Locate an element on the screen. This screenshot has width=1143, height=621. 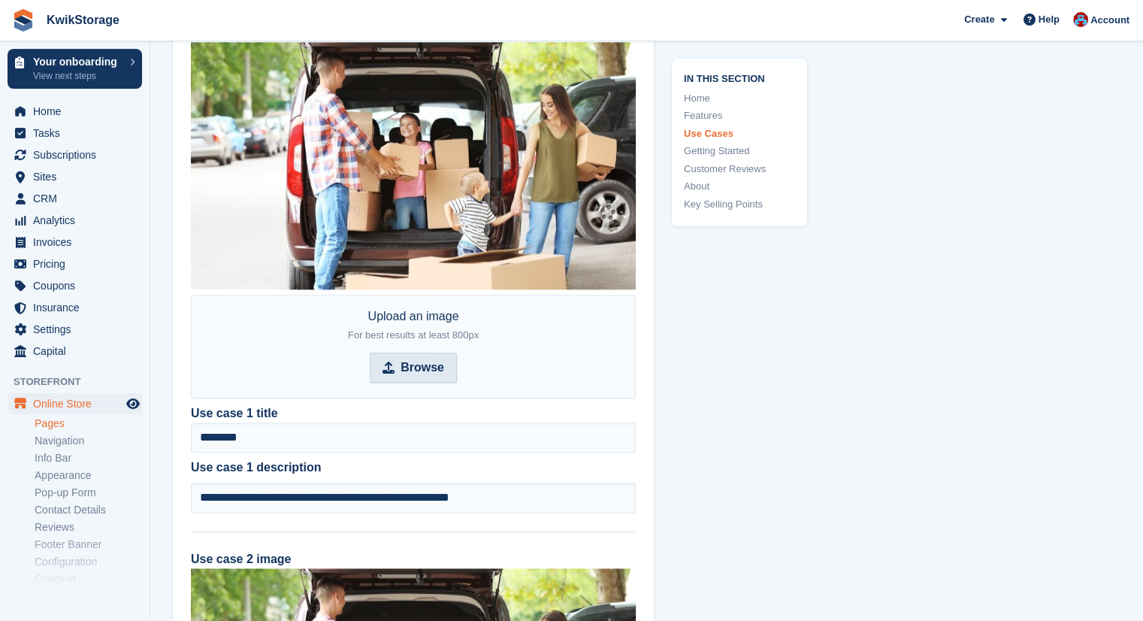
span: Sites is located at coordinates (78, 177).